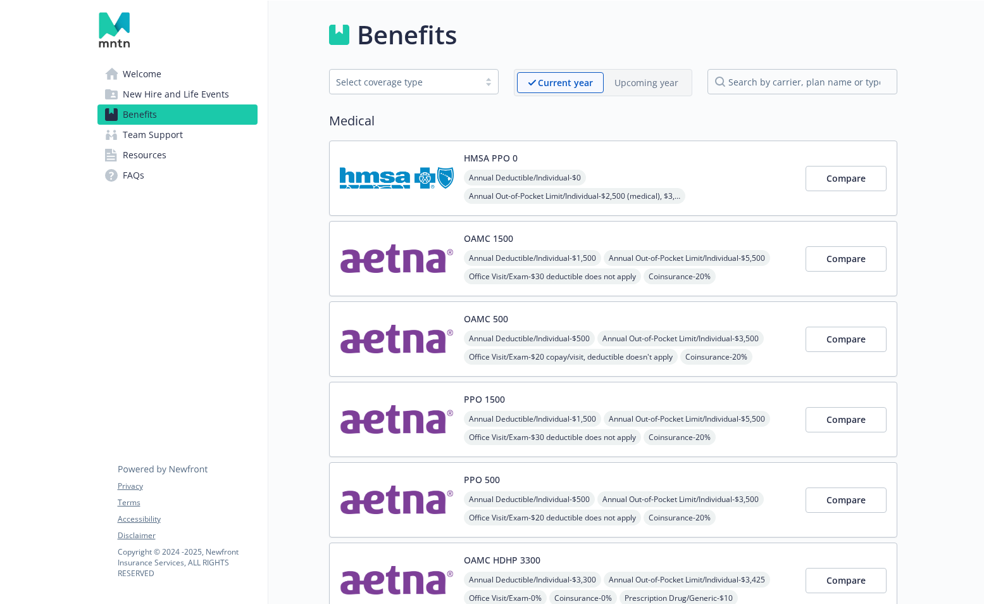 This screenshot has width=984, height=604. What do you see at coordinates (187, 536) in the screenshot?
I see `a: Disclaimer` at bounding box center [187, 536].